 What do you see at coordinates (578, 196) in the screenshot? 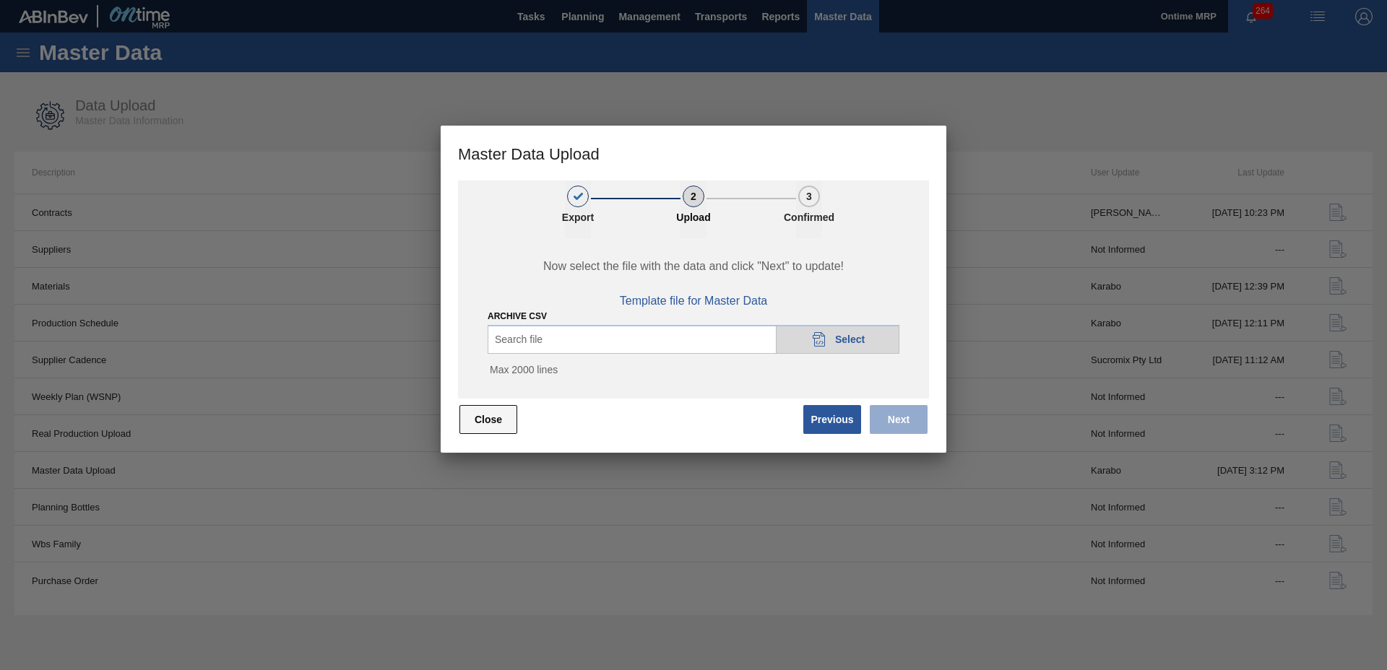
I see `div: 1` at bounding box center [578, 196].